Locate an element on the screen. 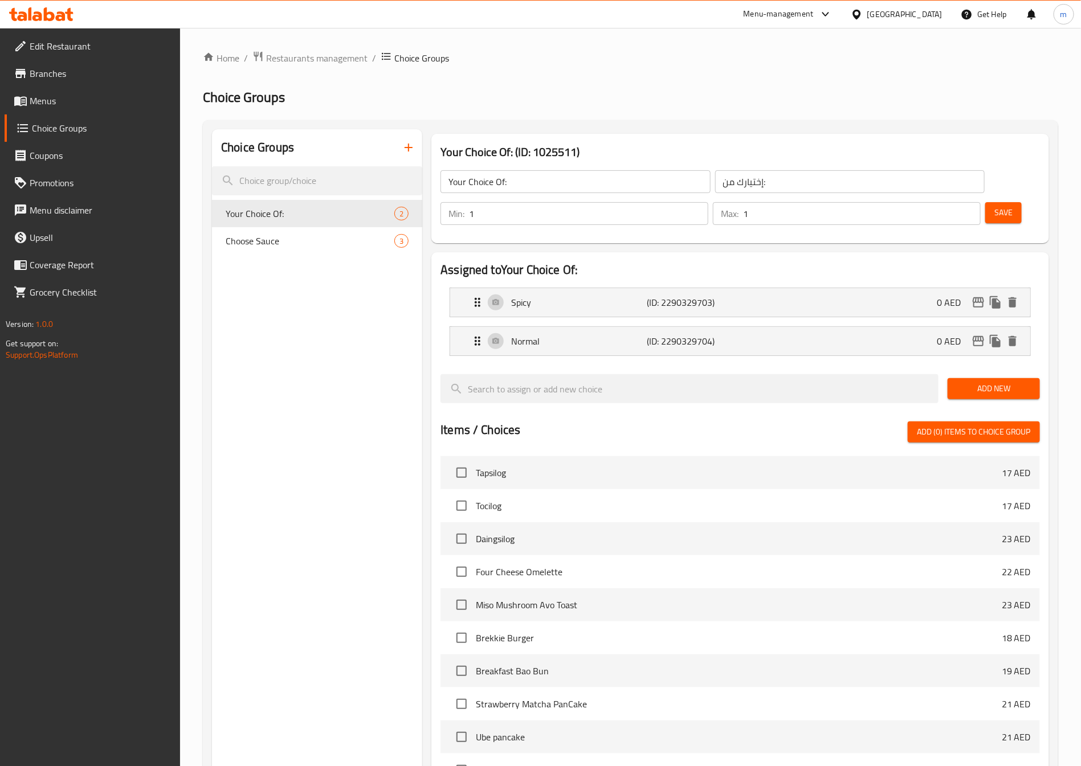 The width and height of the screenshot is (1081, 766). span: Edit Restaurant is located at coordinates (100, 46).